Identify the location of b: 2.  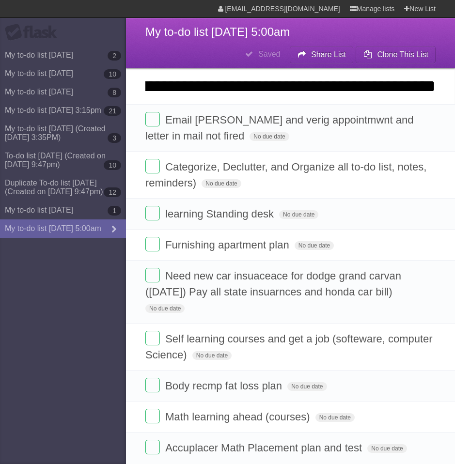
(114, 56).